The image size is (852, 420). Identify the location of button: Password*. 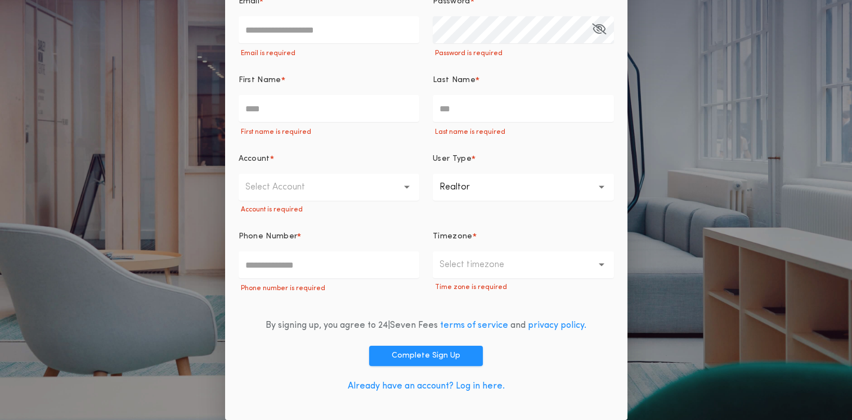
(599, 30).